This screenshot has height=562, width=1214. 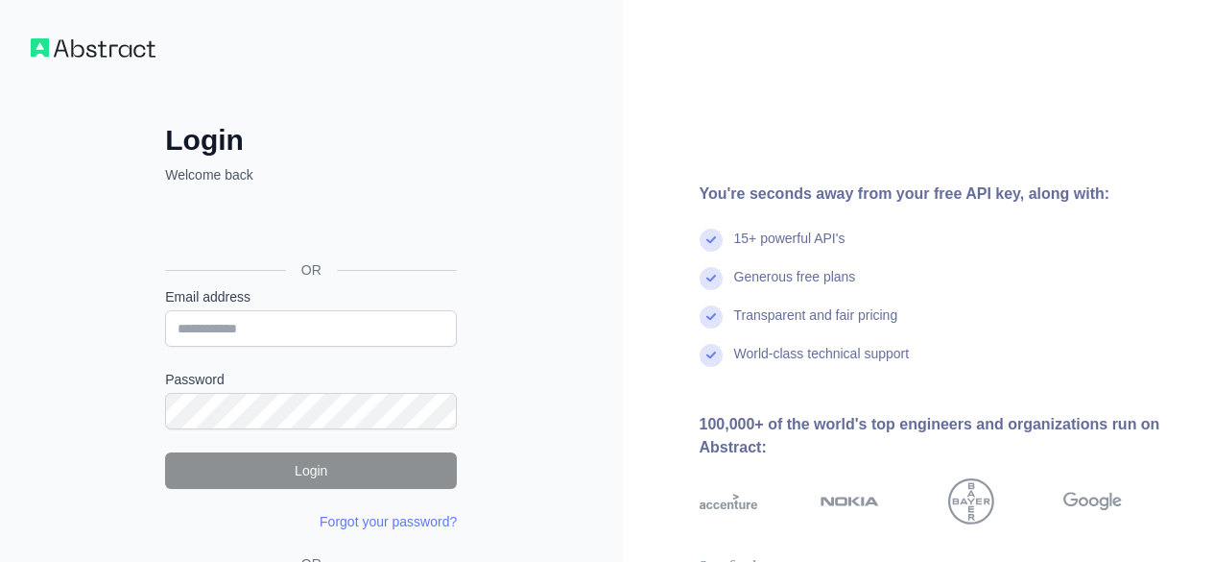 I want to click on img: nokia, so click(x=850, y=501).